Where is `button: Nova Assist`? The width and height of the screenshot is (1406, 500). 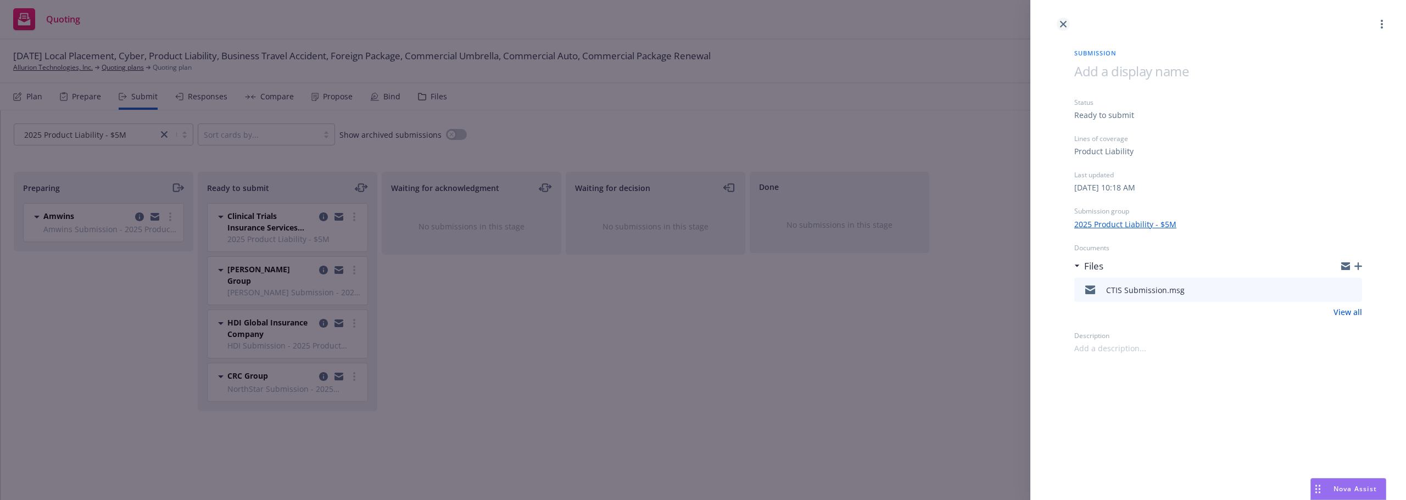
button: Nova Assist is located at coordinates (1348, 489).